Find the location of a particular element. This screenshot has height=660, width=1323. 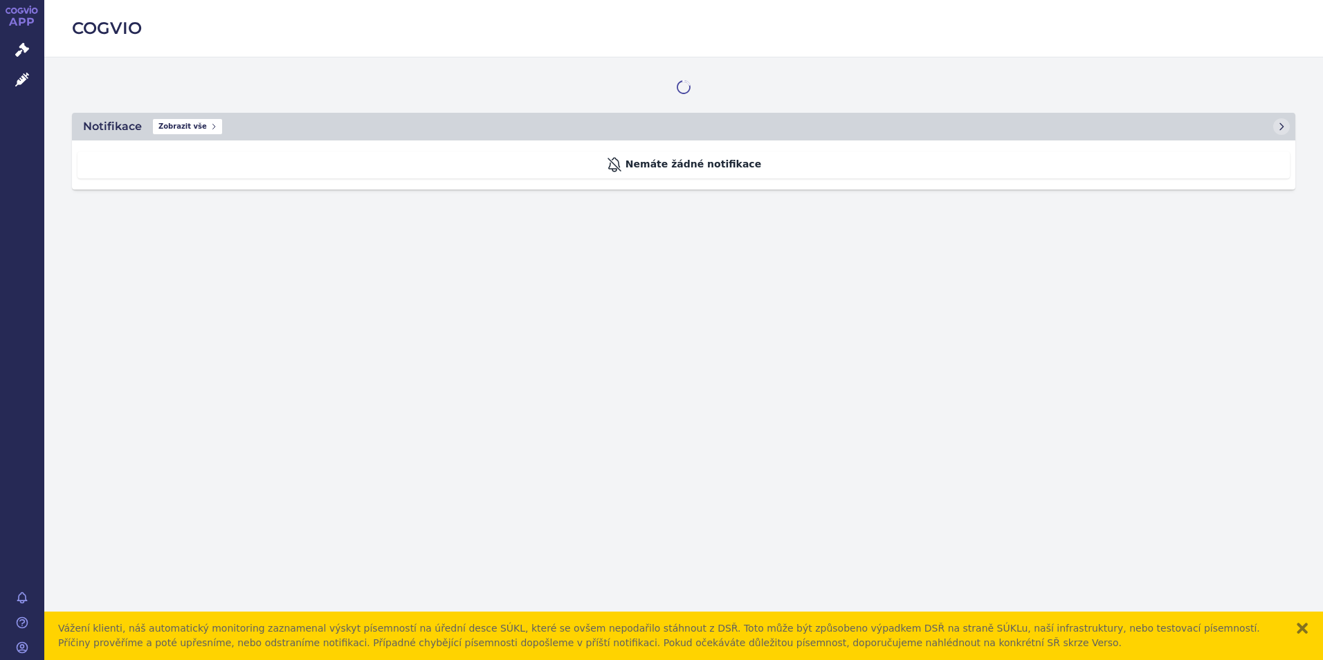

div: Vážení klienti, náš automatický monitoring zaznamenal výskyt písemností na úřední desce SÚKL, kte... is located at coordinates (670, 636).